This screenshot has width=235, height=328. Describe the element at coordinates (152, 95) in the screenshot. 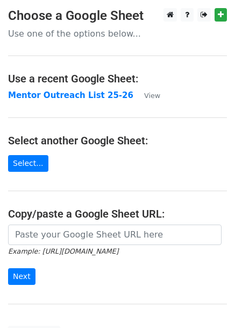

I see `small: View` at that location.